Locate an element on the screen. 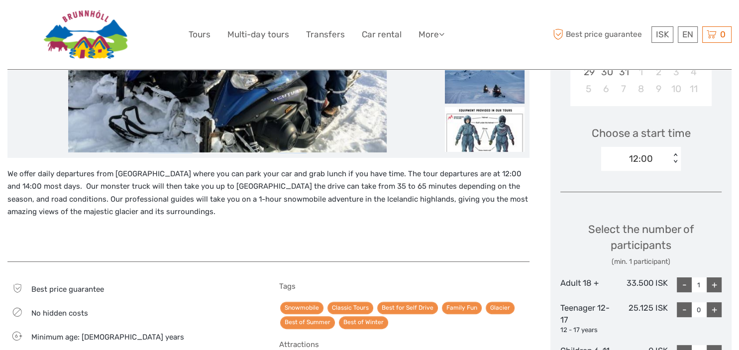  a: Best of Summer is located at coordinates (307, 322).